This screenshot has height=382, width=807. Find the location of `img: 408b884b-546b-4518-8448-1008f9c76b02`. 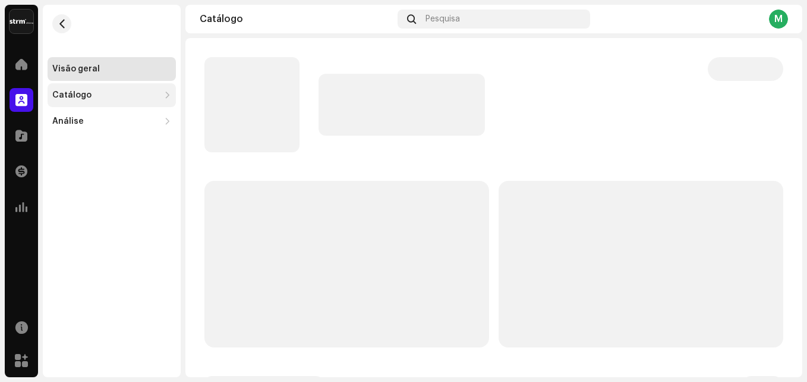

img: 408b884b-546b-4518-8448-1008f9c76b02 is located at coordinates (21, 21).